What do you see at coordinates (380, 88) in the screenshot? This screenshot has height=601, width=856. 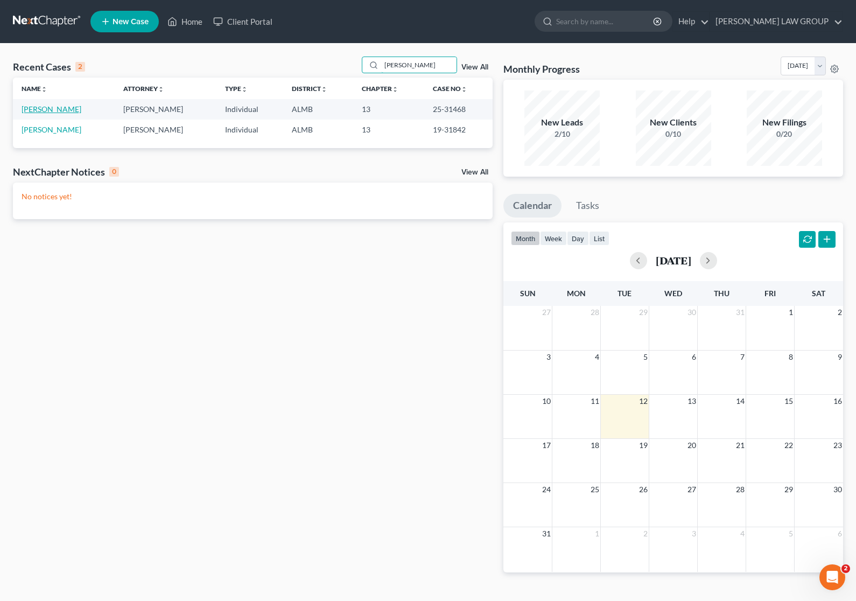 I see `a: Chapterunfold_more` at bounding box center [380, 88].